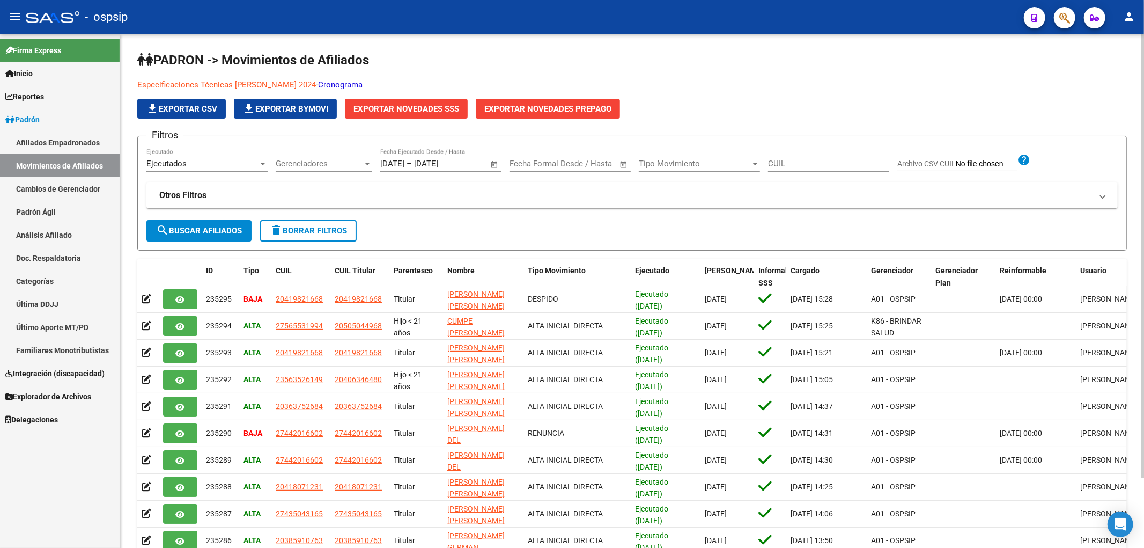  What do you see at coordinates (219, 406) in the screenshot?
I see `span: 235291` at bounding box center [219, 406].